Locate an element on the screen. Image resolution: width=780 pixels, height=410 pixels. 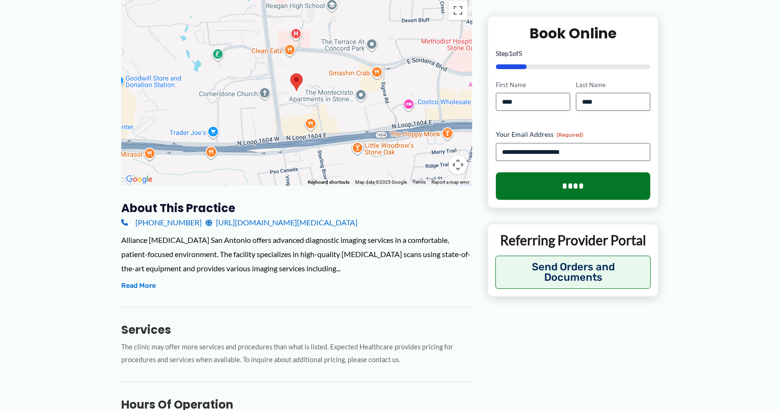
img: Google is located at coordinates (139, 179).